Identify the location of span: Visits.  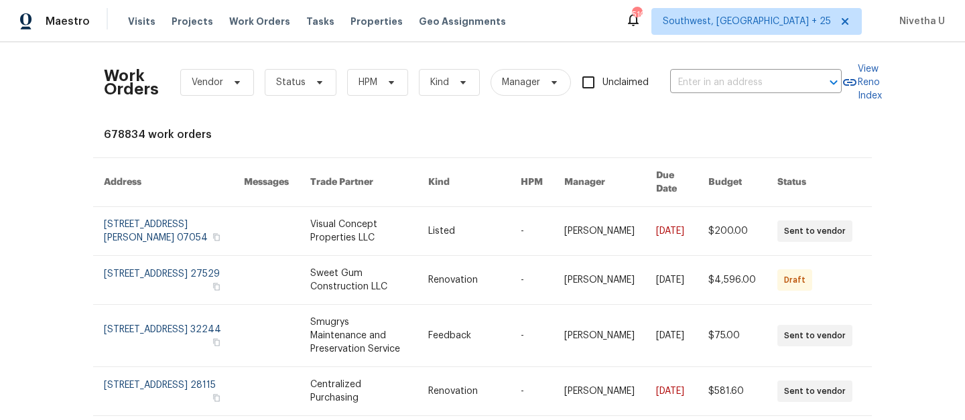
(141, 21).